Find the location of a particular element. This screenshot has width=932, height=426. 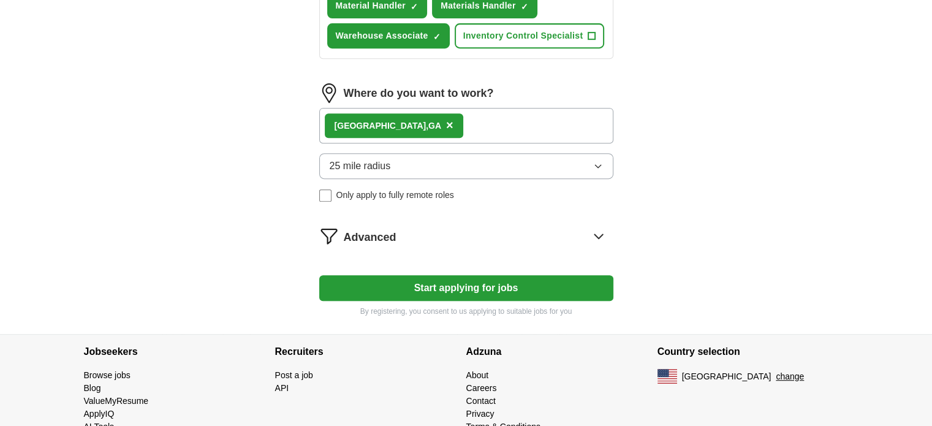

a: Post a job is located at coordinates (294, 375).